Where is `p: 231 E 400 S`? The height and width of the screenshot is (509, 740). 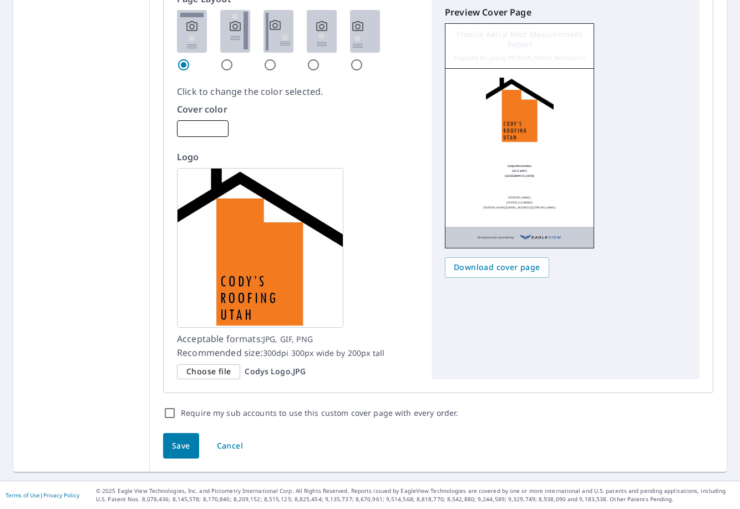
p: 231 E 400 S is located at coordinates (520, 171).